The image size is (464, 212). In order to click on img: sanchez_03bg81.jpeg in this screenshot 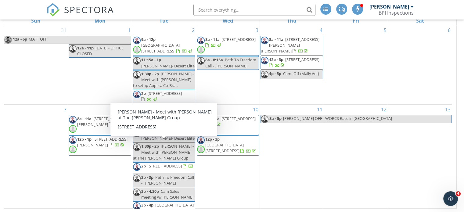, I will do `click(8, 40)`.